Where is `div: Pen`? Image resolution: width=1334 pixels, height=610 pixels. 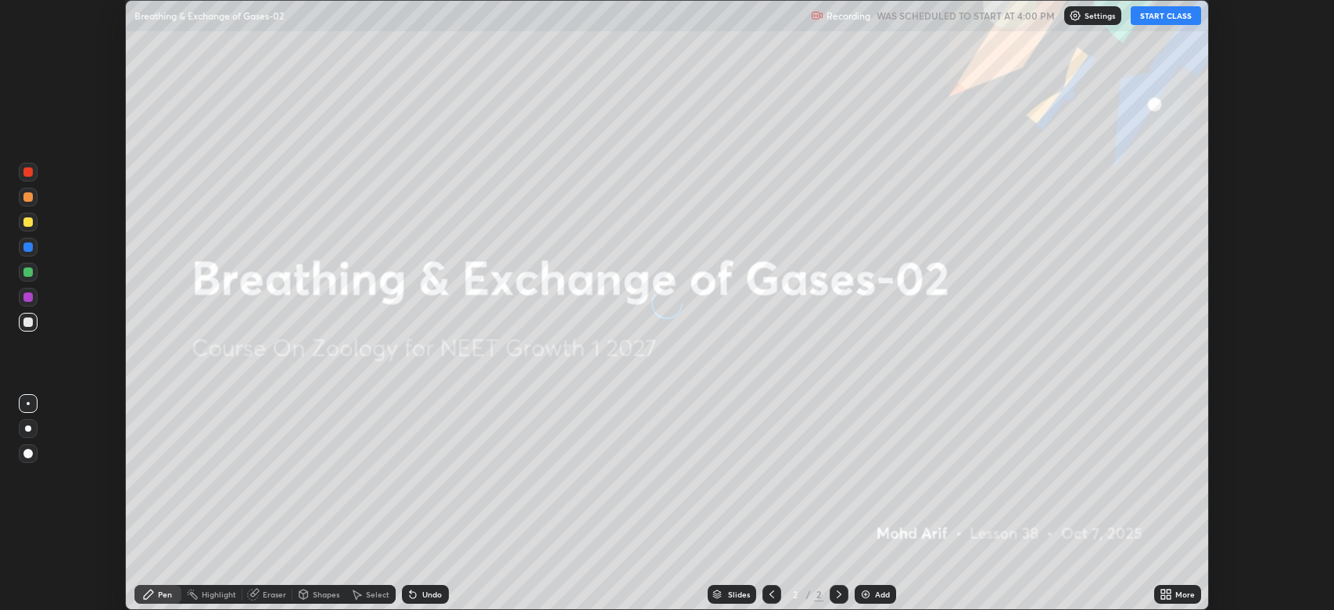
div: Pen is located at coordinates (165, 594).